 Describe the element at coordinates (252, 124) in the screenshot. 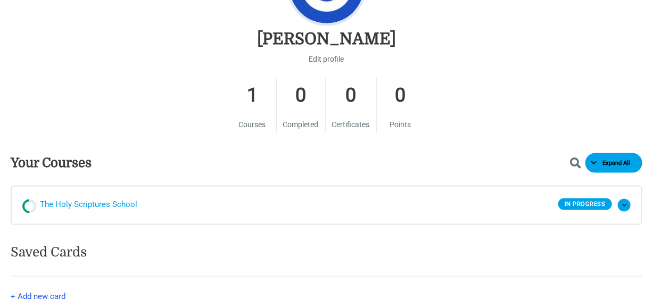

I see `span: Courses` at that location.